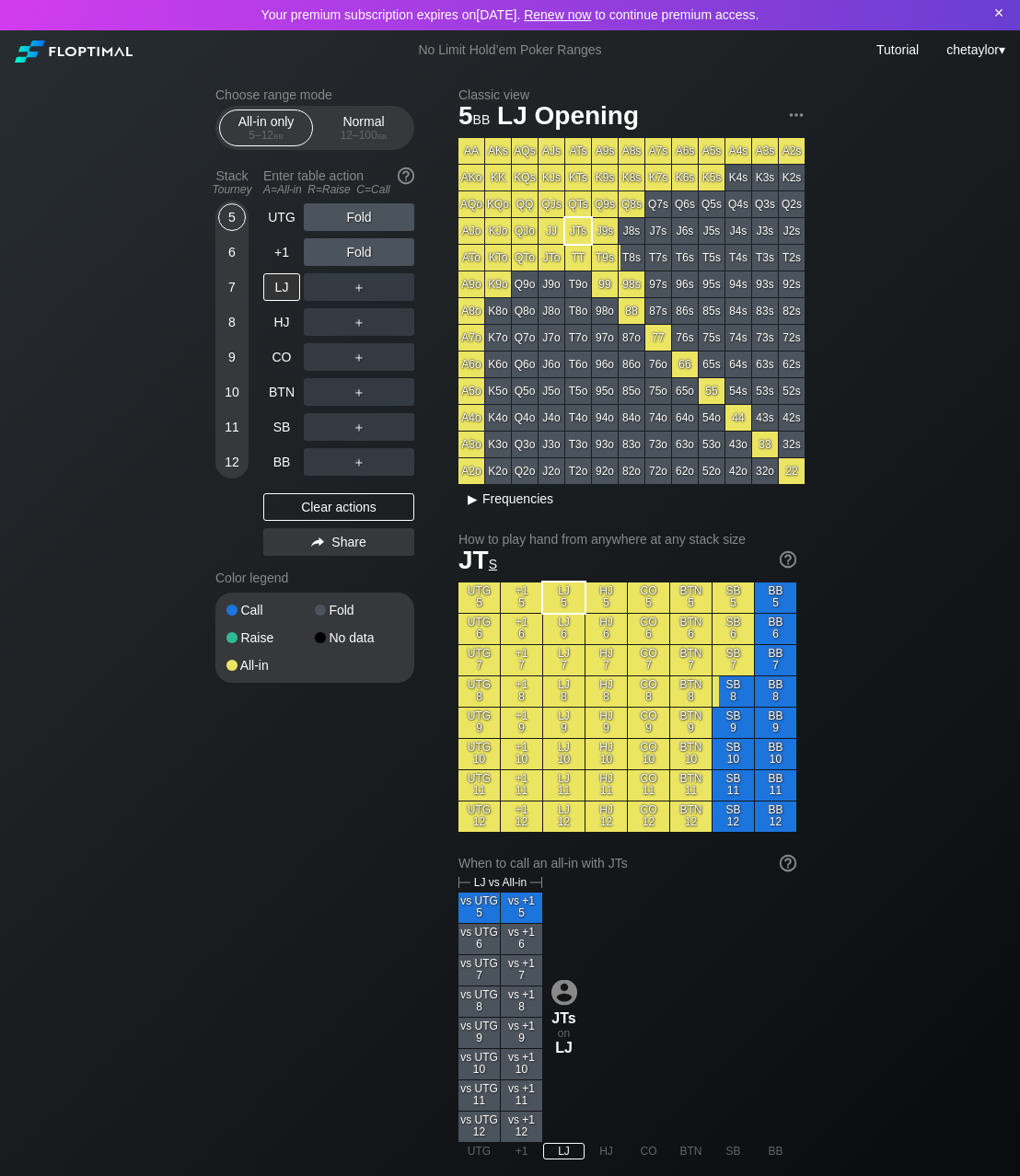  I want to click on div: K6o, so click(498, 365).